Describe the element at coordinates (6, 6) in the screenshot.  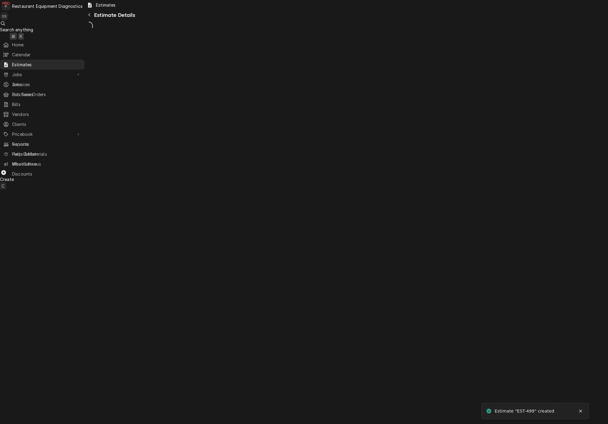
I see `div: Restaurant Equipment Diagnostics's Avatar` at that location.